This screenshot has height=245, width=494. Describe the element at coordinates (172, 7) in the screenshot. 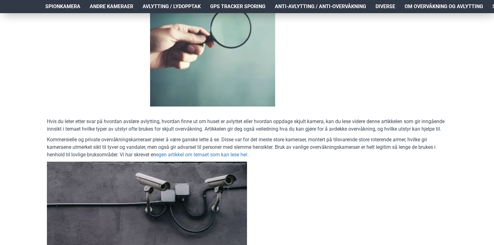

I see `span: Avlytting / Lydopptak` at that location.